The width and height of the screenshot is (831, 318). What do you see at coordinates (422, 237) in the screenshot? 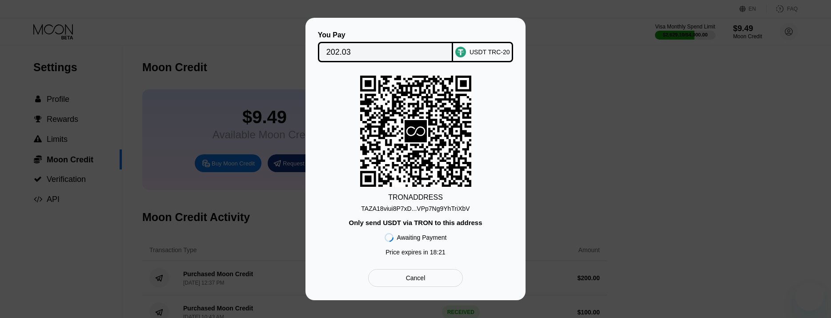
I see `div: Awaiting Payment` at bounding box center [422, 237].